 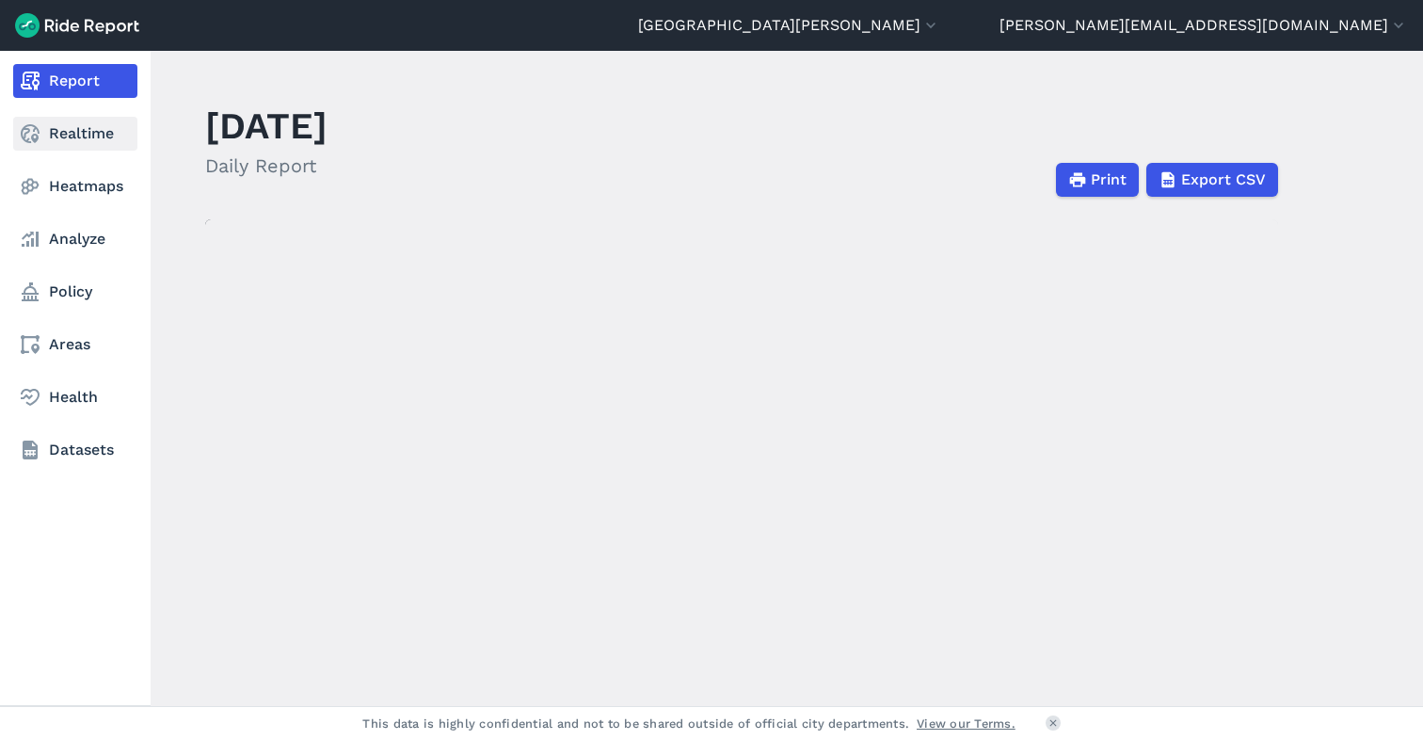 I want to click on a: Datasets, so click(x=75, y=450).